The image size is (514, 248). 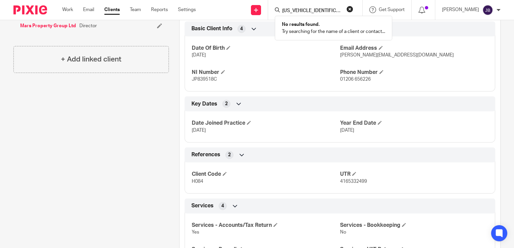 I want to click on span: Services, so click(x=203, y=206).